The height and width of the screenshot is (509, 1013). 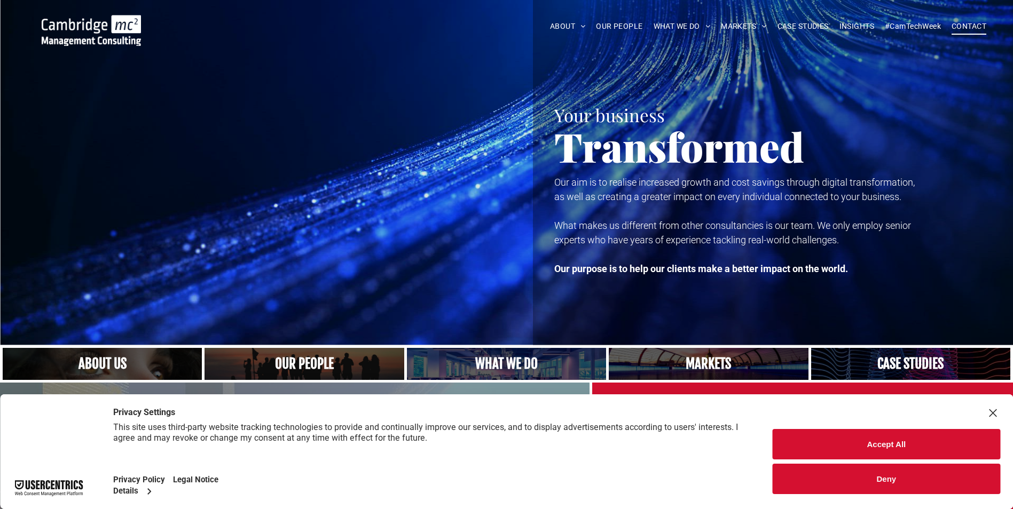 I want to click on a: A yoga teacher lifting his whole body off the ground in the peacock pose, so click(x=506, y=364).